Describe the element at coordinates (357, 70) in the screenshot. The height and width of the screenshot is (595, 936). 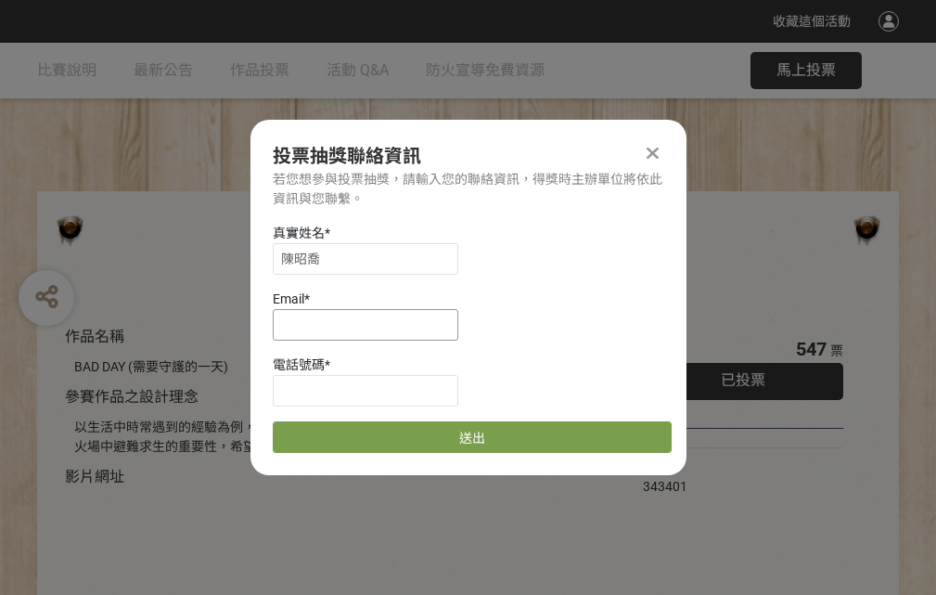
I see `span: 活動 Q&A` at that location.